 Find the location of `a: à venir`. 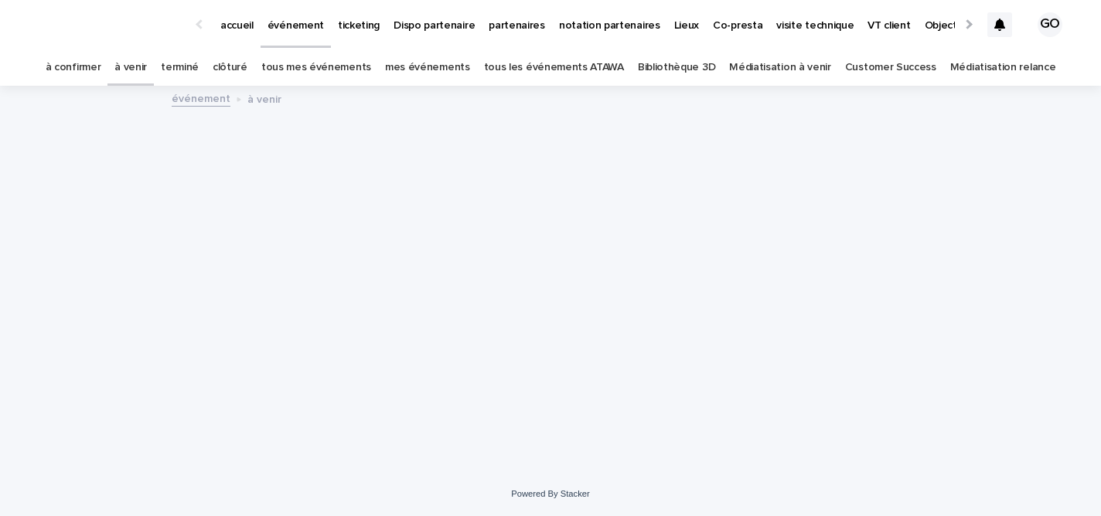

a: à venir is located at coordinates (131, 67).